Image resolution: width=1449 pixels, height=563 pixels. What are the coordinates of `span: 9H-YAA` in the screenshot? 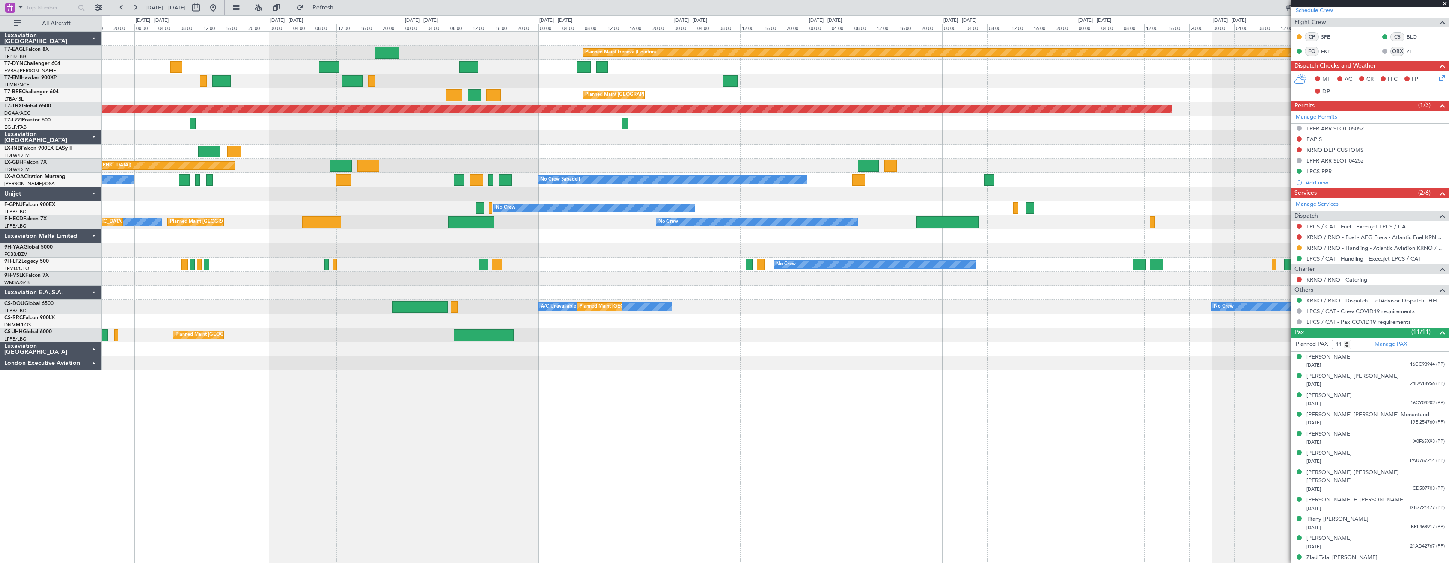 It's located at (14, 247).